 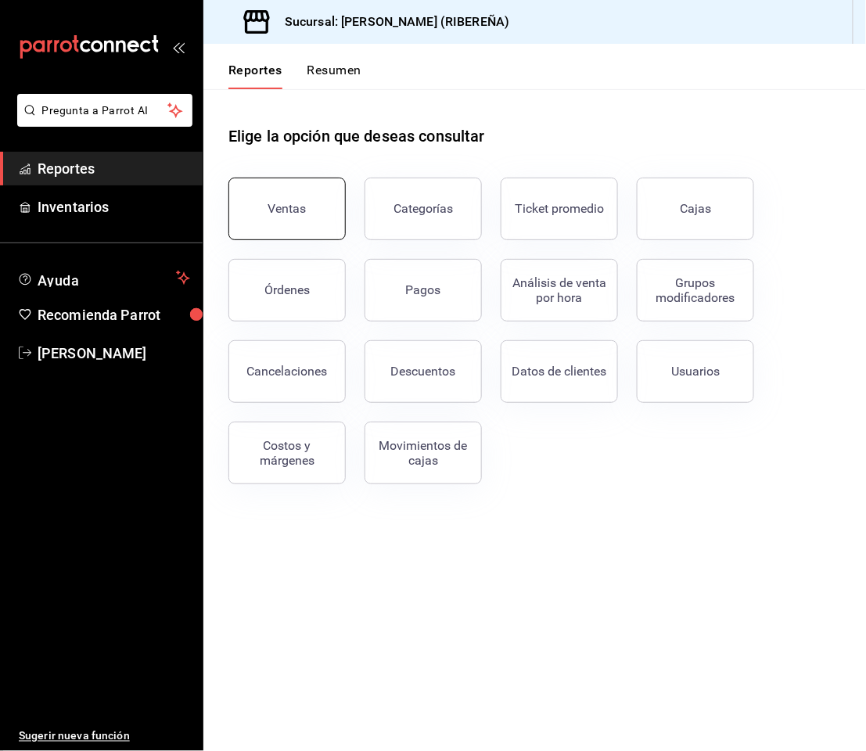 I want to click on button: Usuarios, so click(x=695, y=372).